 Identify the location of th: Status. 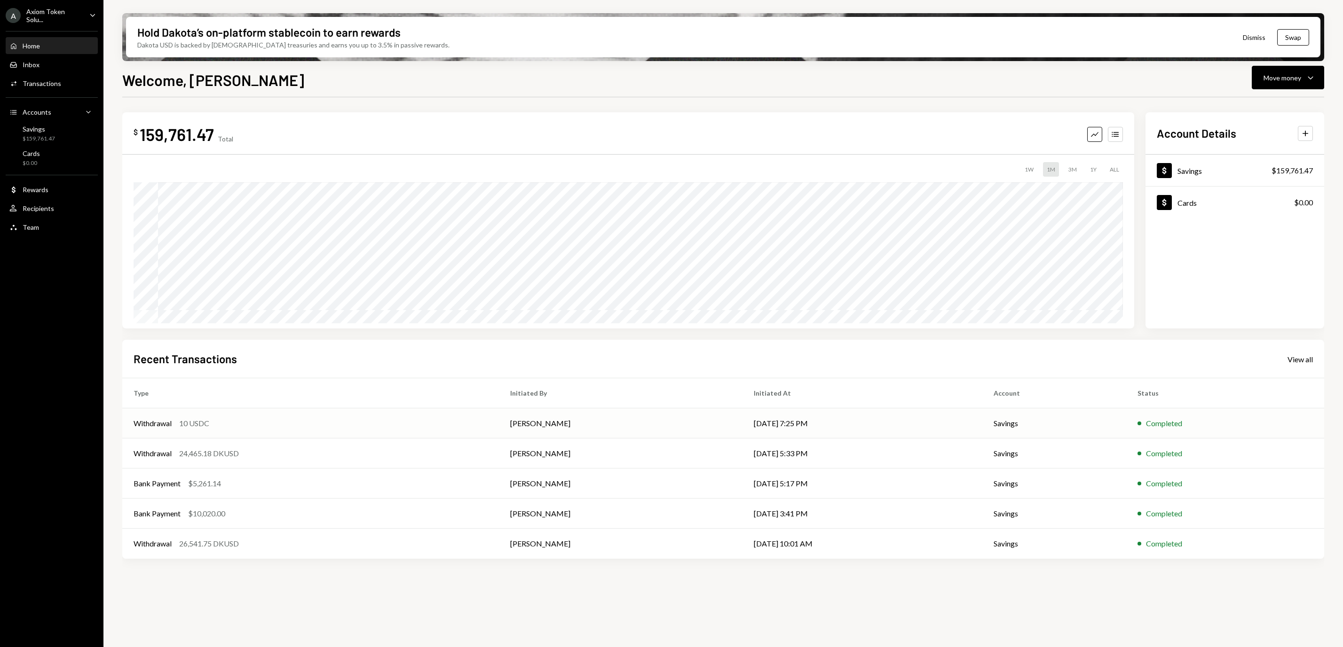
(1225, 394).